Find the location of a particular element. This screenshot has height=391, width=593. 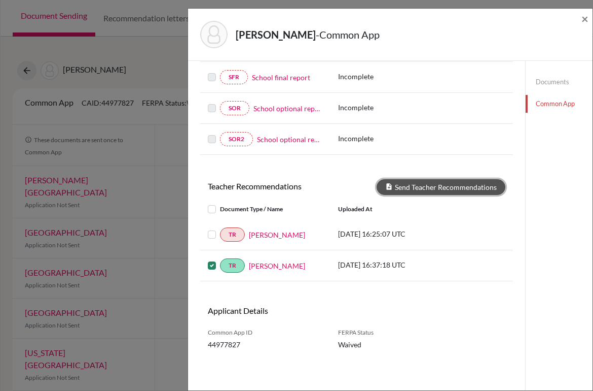

a: SOR is located at coordinates (235, 108).